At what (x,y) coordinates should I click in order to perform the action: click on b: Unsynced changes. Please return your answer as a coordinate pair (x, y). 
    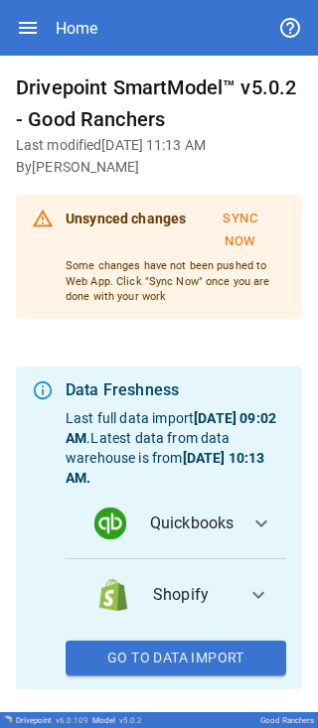
    Looking at the image, I should click on (125, 218).